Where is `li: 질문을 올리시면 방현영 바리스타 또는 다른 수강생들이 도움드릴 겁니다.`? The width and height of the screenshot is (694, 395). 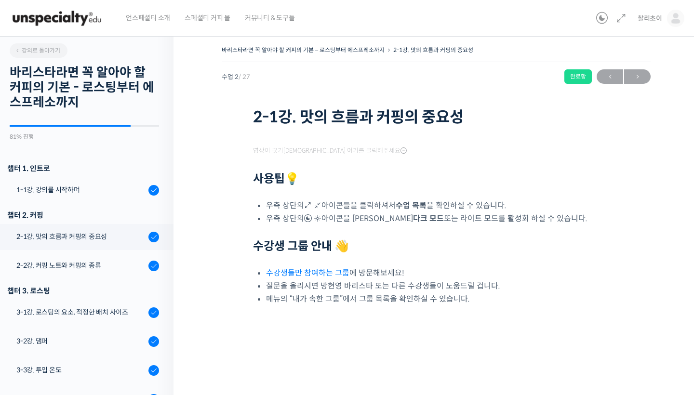 li: 질문을 올리시면 방현영 바리스타 또는 다른 수강생들이 도움드릴 겁니다. is located at coordinates (443, 286).